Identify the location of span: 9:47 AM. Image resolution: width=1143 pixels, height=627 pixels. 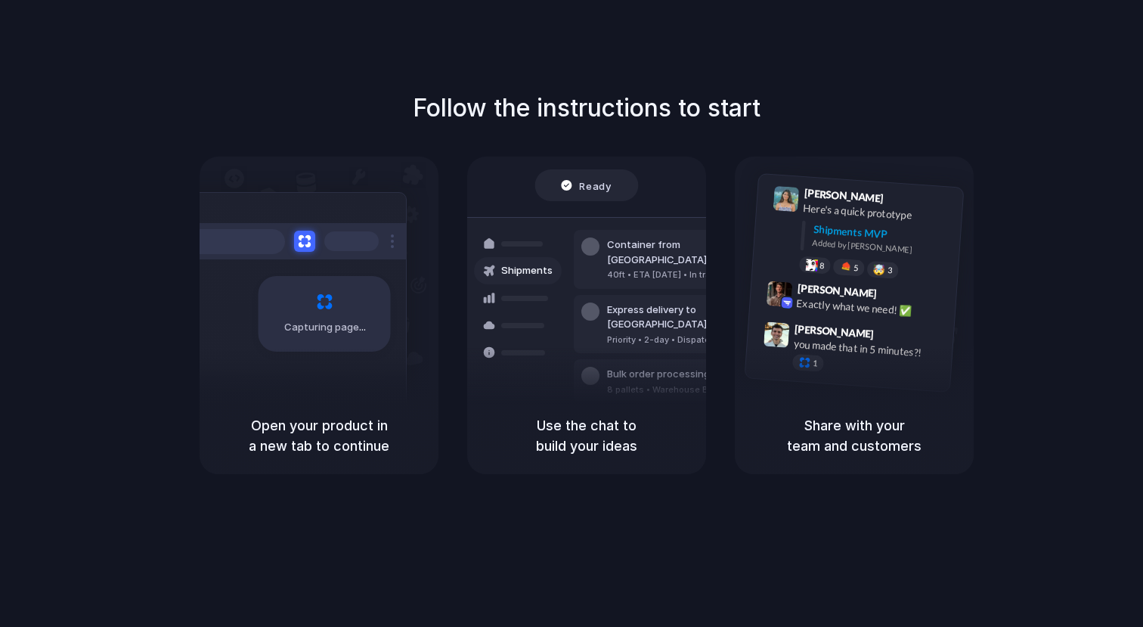
(894, 337).